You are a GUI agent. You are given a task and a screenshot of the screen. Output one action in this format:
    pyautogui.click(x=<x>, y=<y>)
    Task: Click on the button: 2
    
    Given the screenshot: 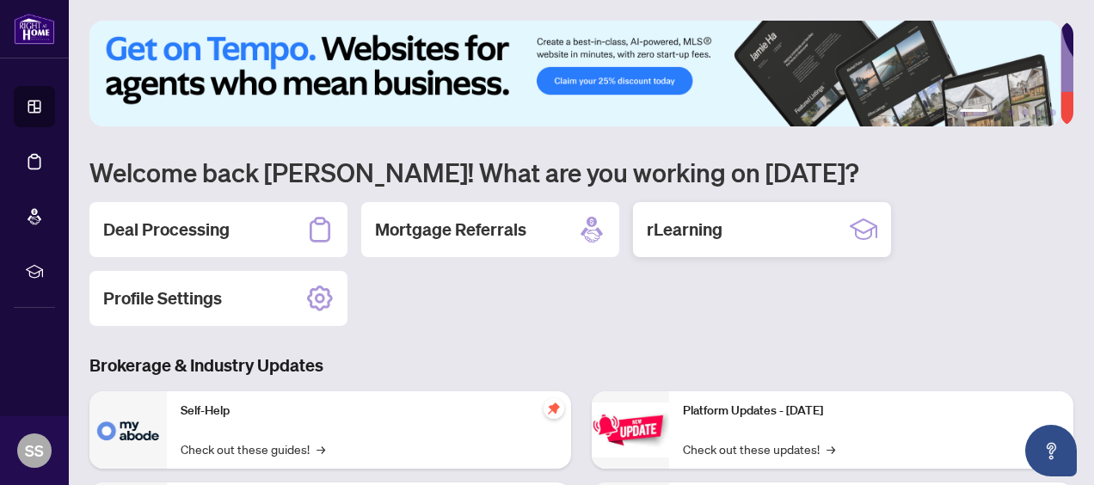 What is the action you would take?
    pyautogui.click(x=998, y=113)
    